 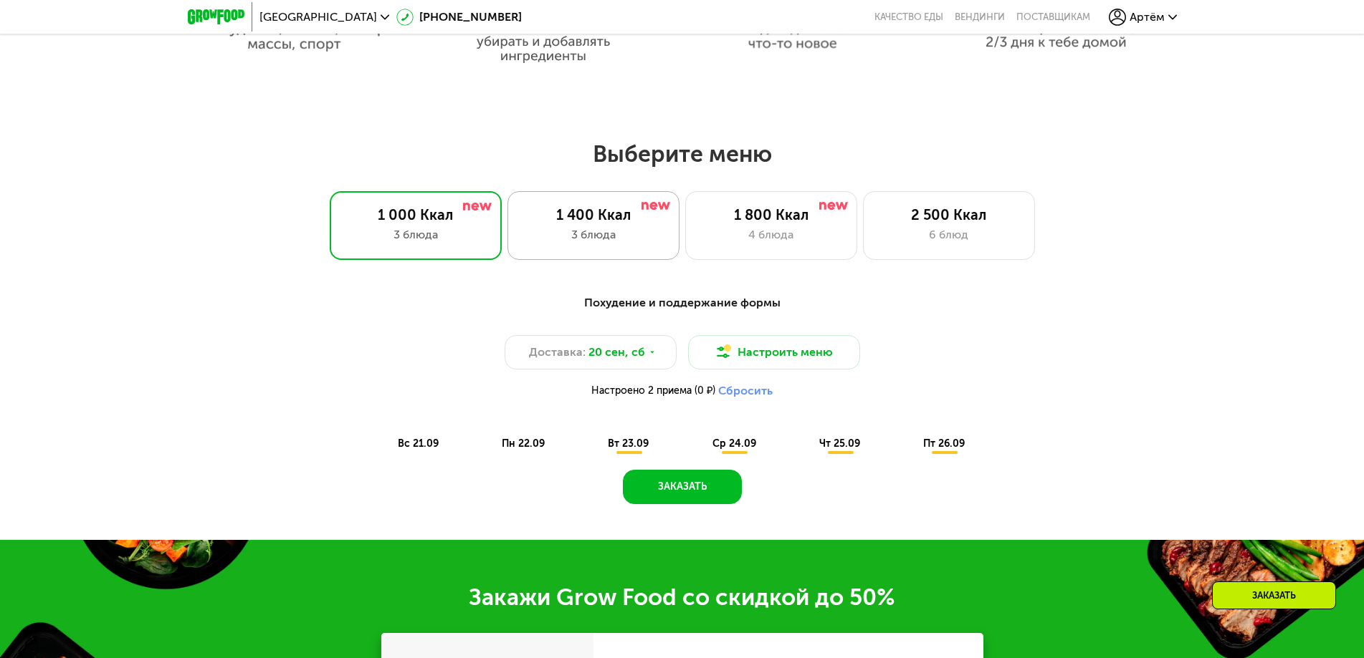 What do you see at coordinates (734, 444) in the screenshot?
I see `span: ср 24.09` at bounding box center [734, 444].